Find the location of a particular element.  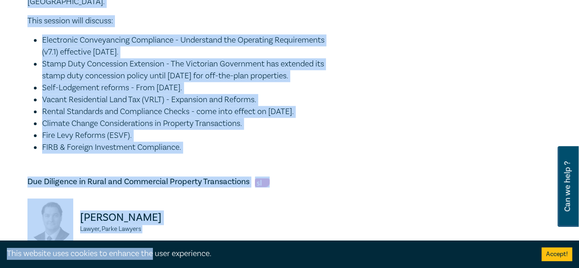

li: FIRB & Foreign Investment Compliance. is located at coordinates (186, 147).